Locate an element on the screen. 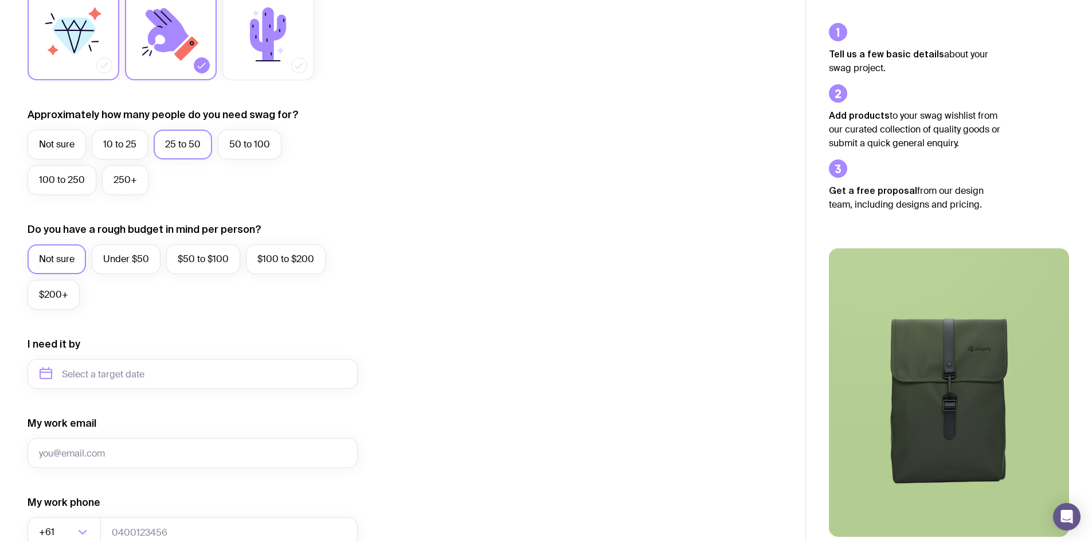 The height and width of the screenshot is (542, 1092). label: 50 to 100 is located at coordinates (249, 144).